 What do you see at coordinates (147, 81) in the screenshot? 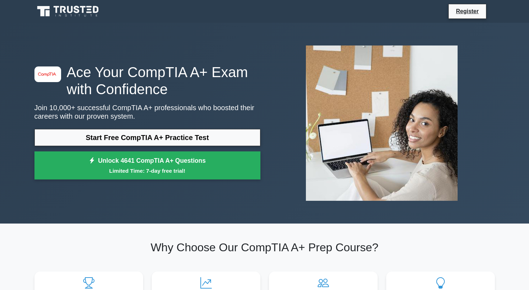
I see `h1: Ace Your CompTIA A+ Exam with Confidence` at bounding box center [147, 81].